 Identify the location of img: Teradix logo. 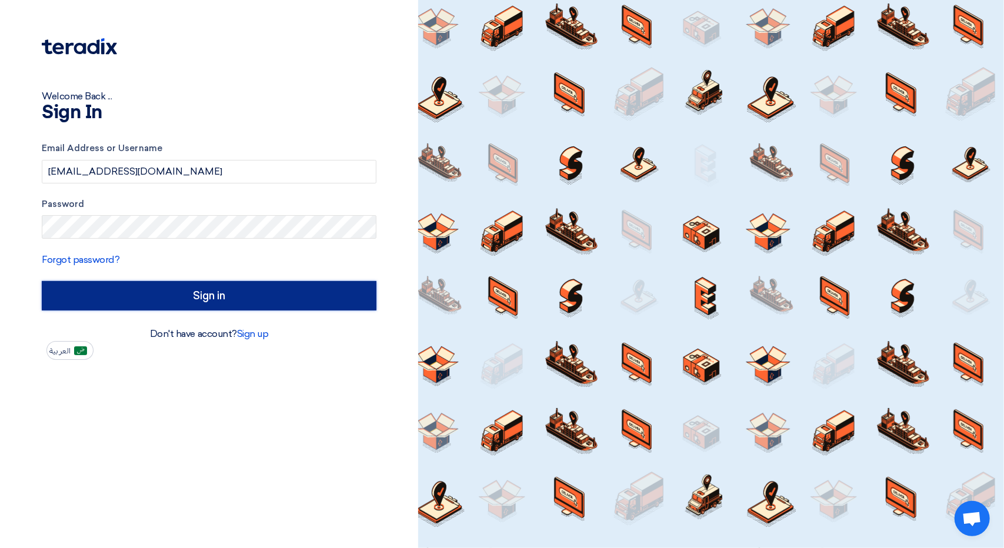
(79, 46).